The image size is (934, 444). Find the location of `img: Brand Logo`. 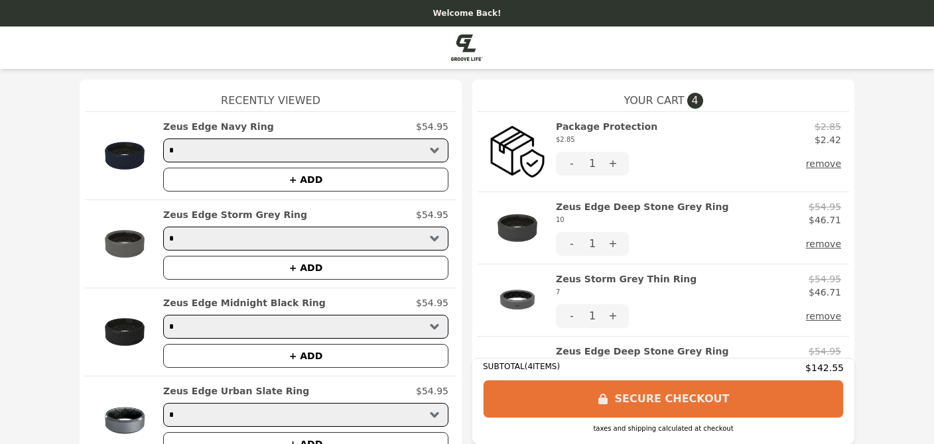

img: Brand Logo is located at coordinates (467, 48).